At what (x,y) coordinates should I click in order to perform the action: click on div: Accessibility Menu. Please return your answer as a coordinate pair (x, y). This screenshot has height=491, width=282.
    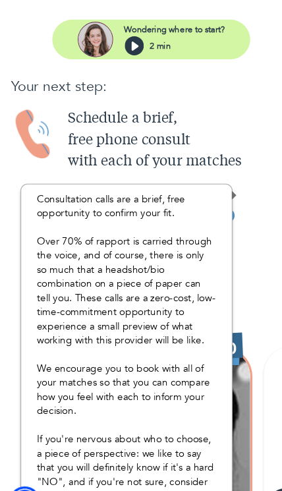
    Looking at the image, I should click on (23, 468).